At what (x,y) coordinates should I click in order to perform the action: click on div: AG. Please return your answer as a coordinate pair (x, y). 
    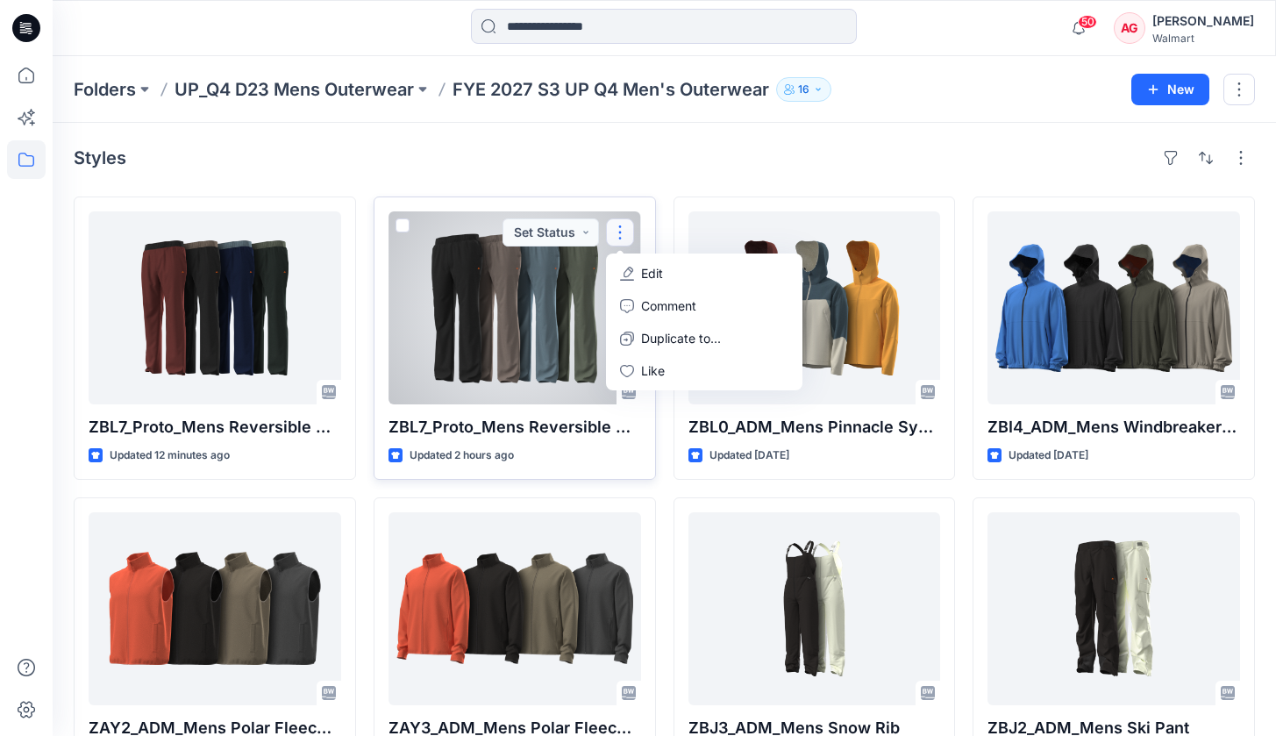
    Looking at the image, I should click on (1130, 28).